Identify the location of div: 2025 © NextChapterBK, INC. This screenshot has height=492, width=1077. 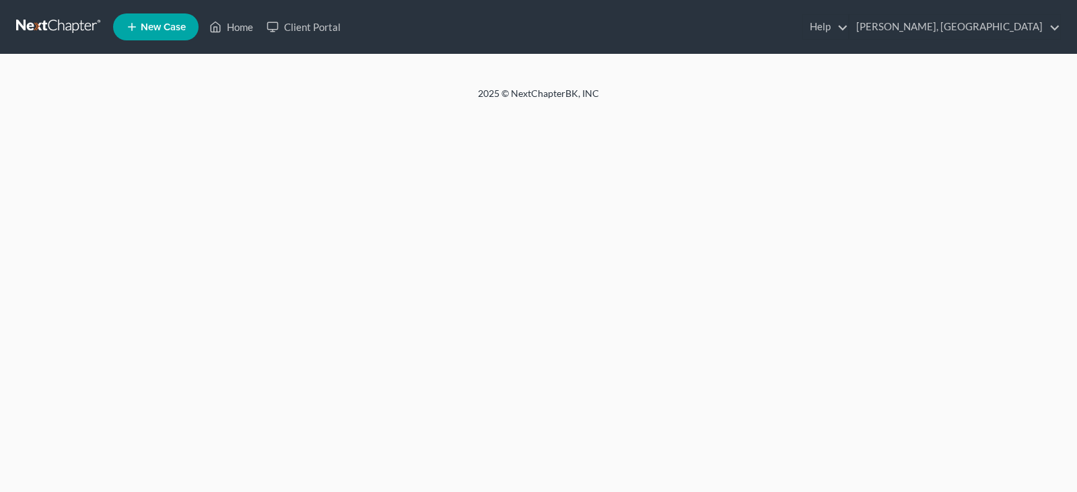
(538, 99).